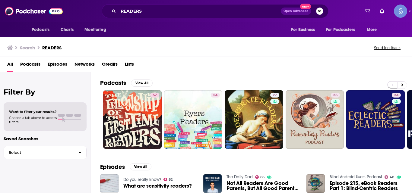 This screenshot has height=193, width=412. Describe the element at coordinates (39, 153) in the screenshot. I see `span: Select` at that location.